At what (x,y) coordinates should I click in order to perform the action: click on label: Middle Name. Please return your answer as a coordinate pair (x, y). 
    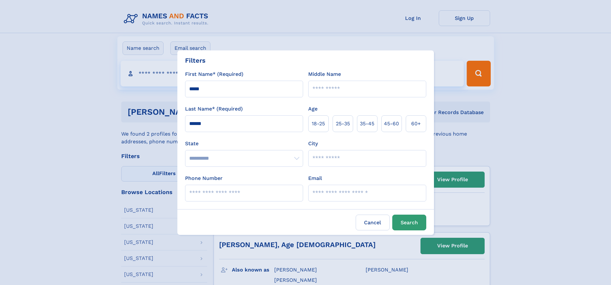
    Looking at the image, I should click on (325, 74).